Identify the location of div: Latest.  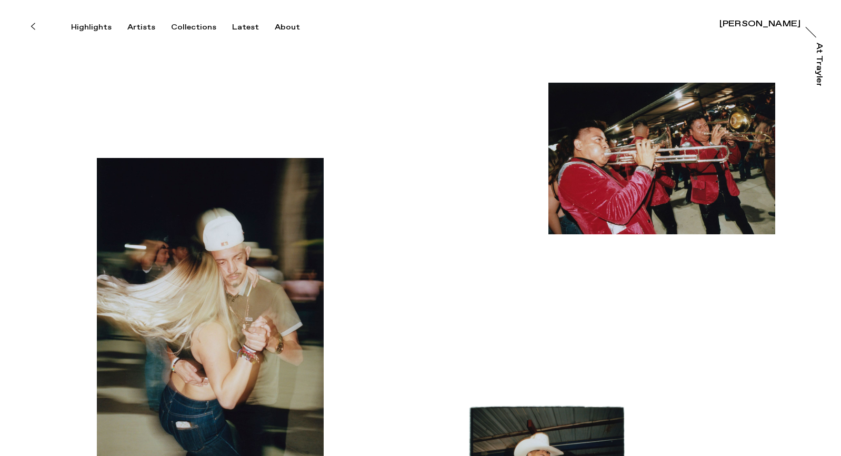
(245, 27).